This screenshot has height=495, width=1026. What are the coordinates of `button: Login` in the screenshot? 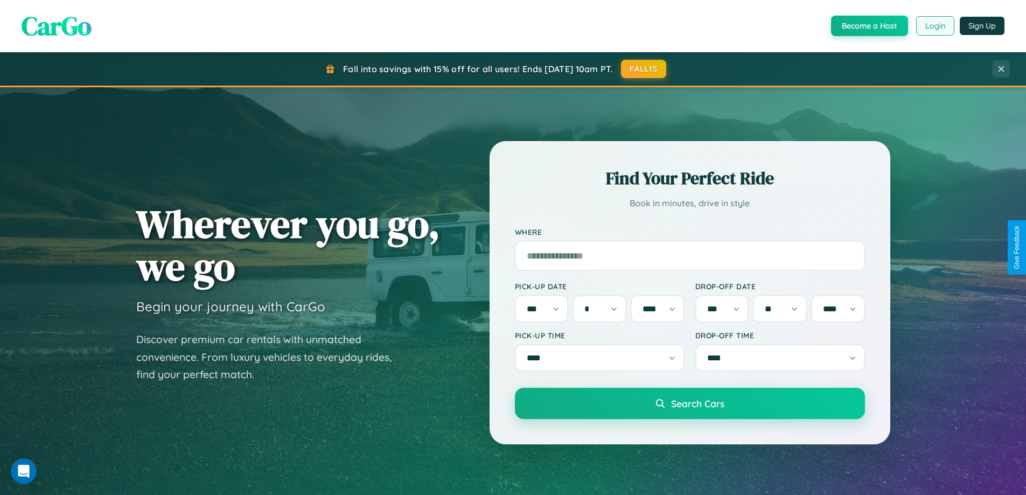 It's located at (935, 26).